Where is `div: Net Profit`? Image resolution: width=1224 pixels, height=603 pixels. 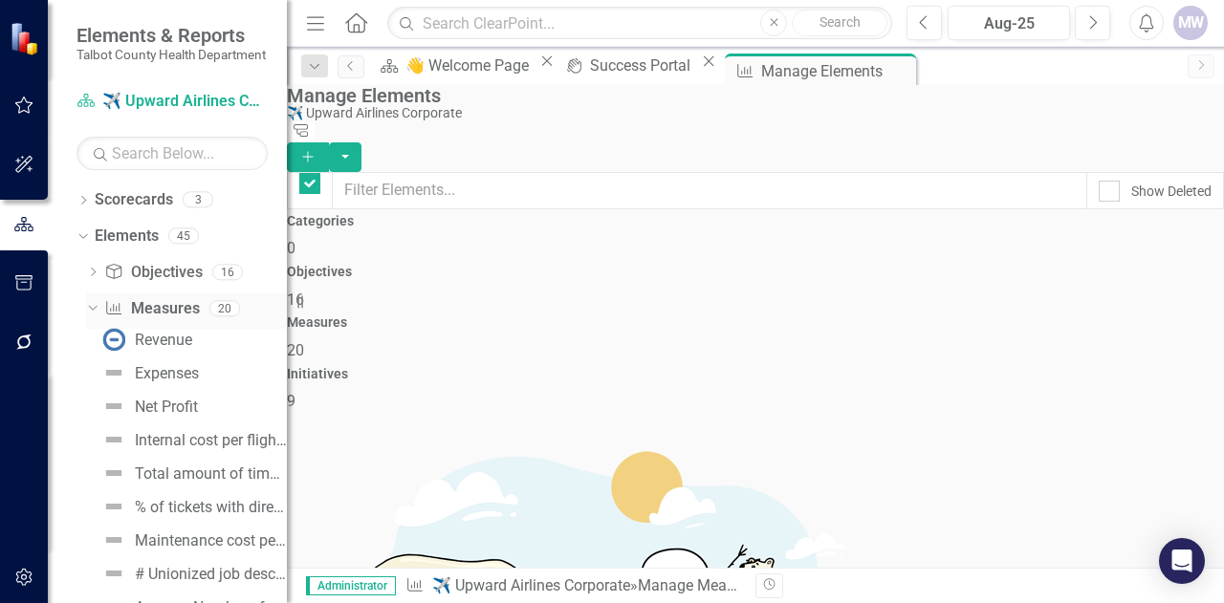 div: Net Profit is located at coordinates (166, 407).